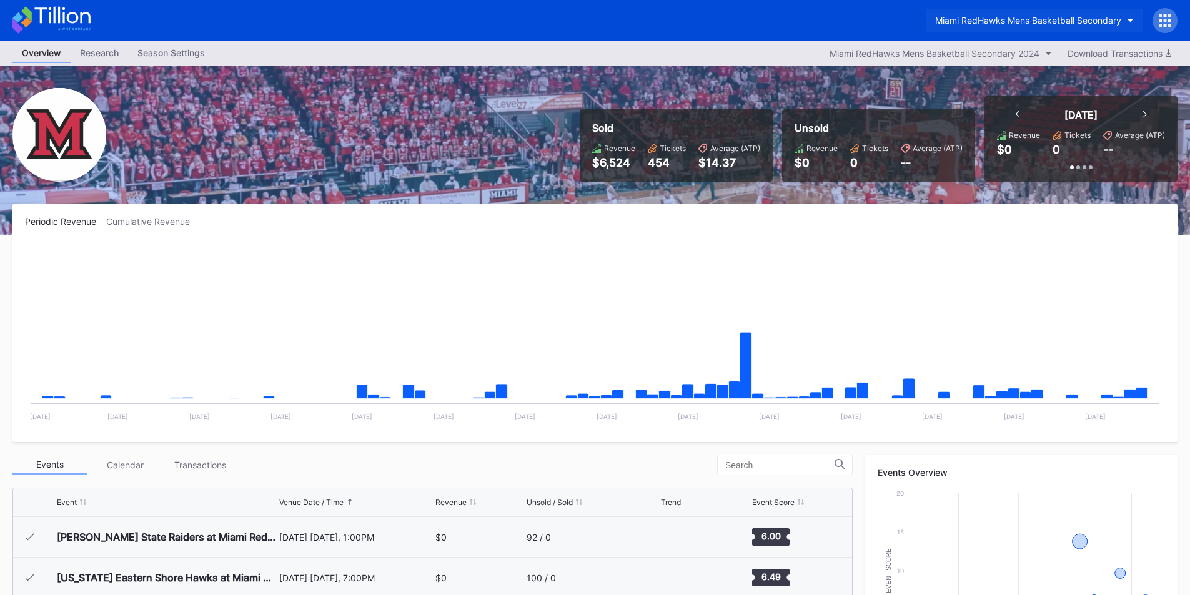  I want to click on div: Events Overview, so click(1022, 472).